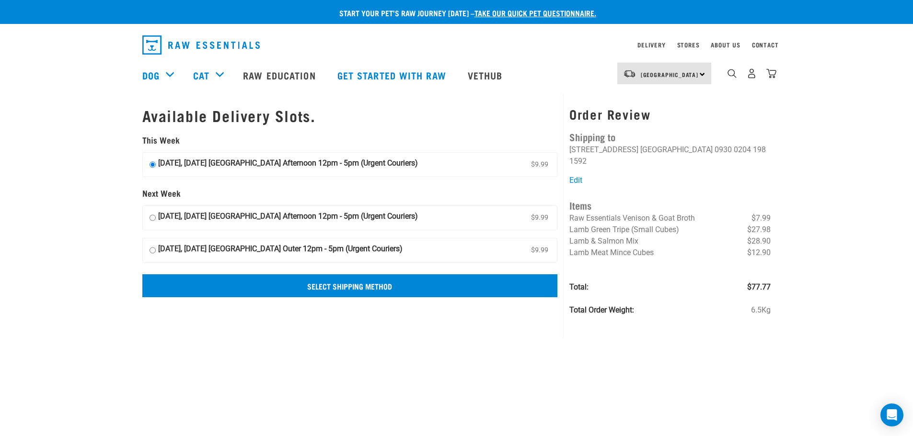 The height and width of the screenshot is (436, 913). What do you see at coordinates (486, 75) in the screenshot?
I see `a: Vethub` at bounding box center [486, 75].